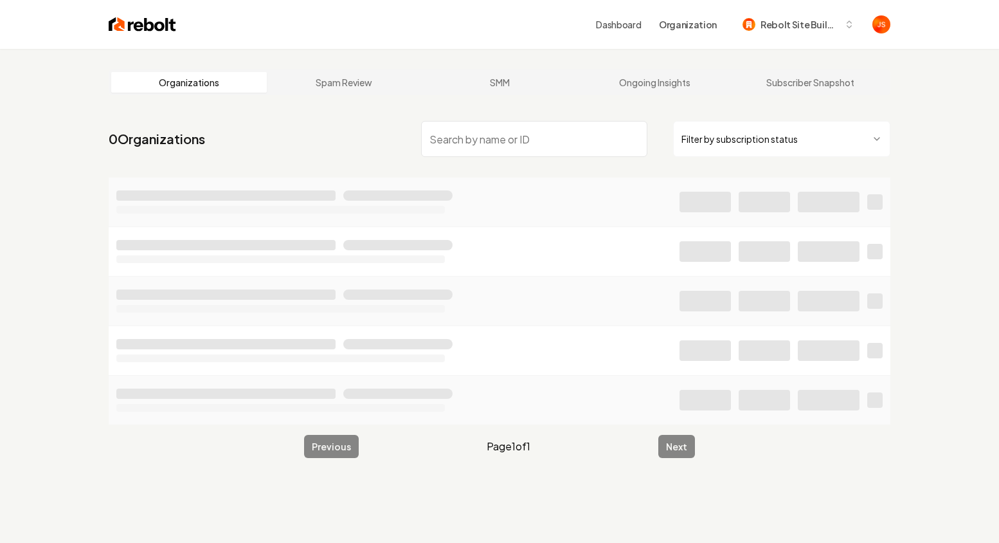 This screenshot has height=543, width=999. Describe the element at coordinates (800, 24) in the screenshot. I see `span: Rebolt Site Builder` at that location.